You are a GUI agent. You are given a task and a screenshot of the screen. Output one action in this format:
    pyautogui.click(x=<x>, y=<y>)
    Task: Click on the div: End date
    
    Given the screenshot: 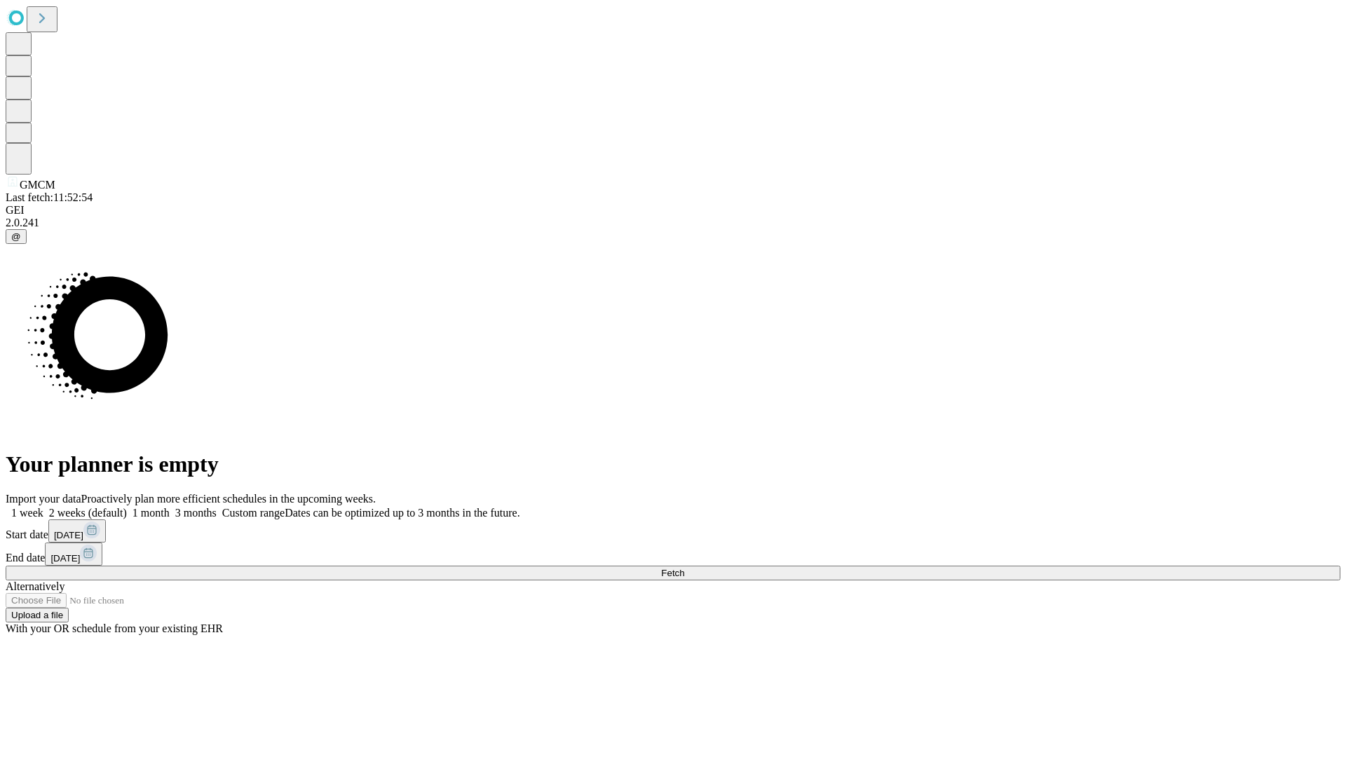 What is the action you would take?
    pyautogui.click(x=673, y=554)
    